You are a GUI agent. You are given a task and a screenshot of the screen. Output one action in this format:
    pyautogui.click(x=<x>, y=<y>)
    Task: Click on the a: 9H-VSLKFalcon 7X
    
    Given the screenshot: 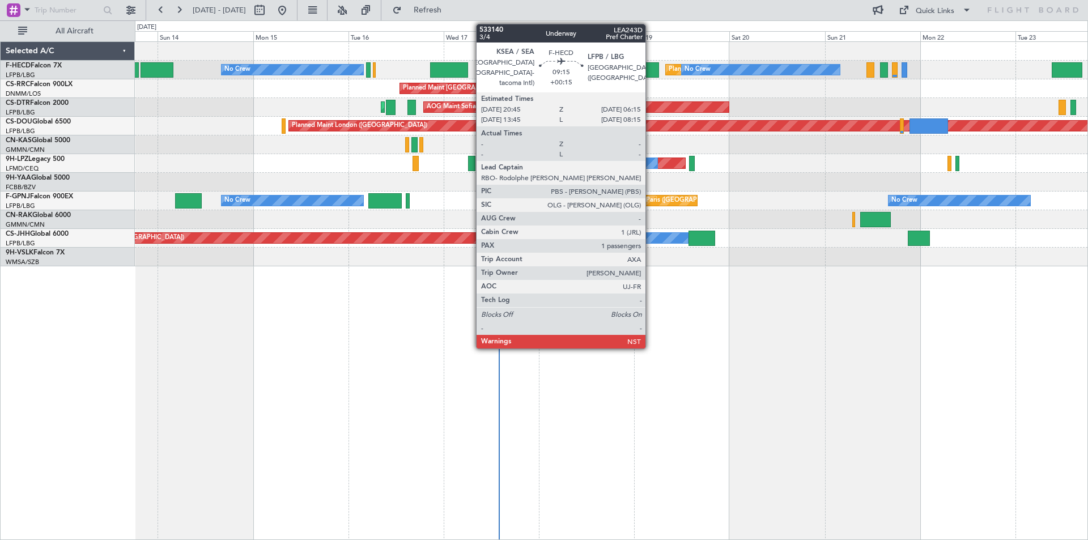 What is the action you would take?
    pyautogui.click(x=35, y=253)
    